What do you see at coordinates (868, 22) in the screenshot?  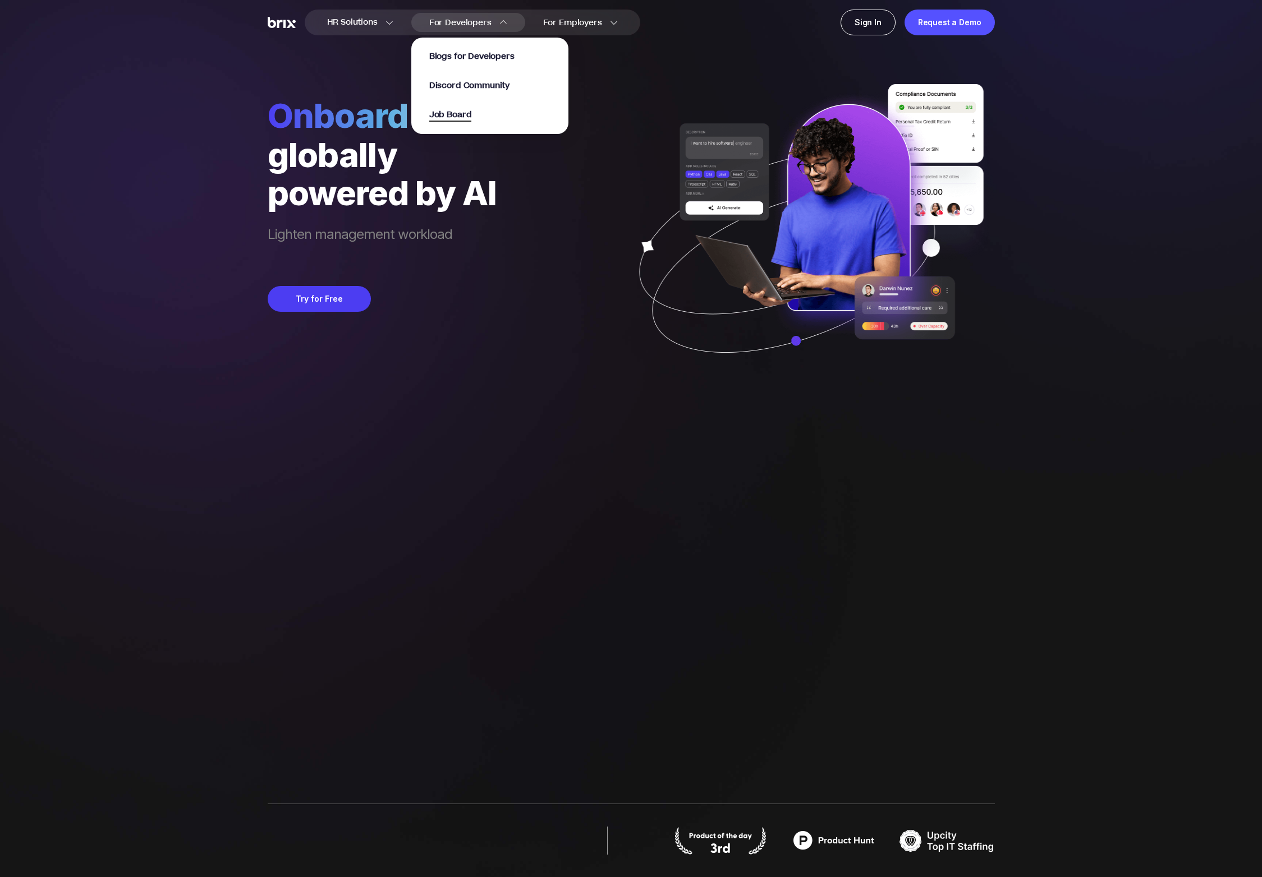 I see `a: Sign In` at bounding box center [868, 22].